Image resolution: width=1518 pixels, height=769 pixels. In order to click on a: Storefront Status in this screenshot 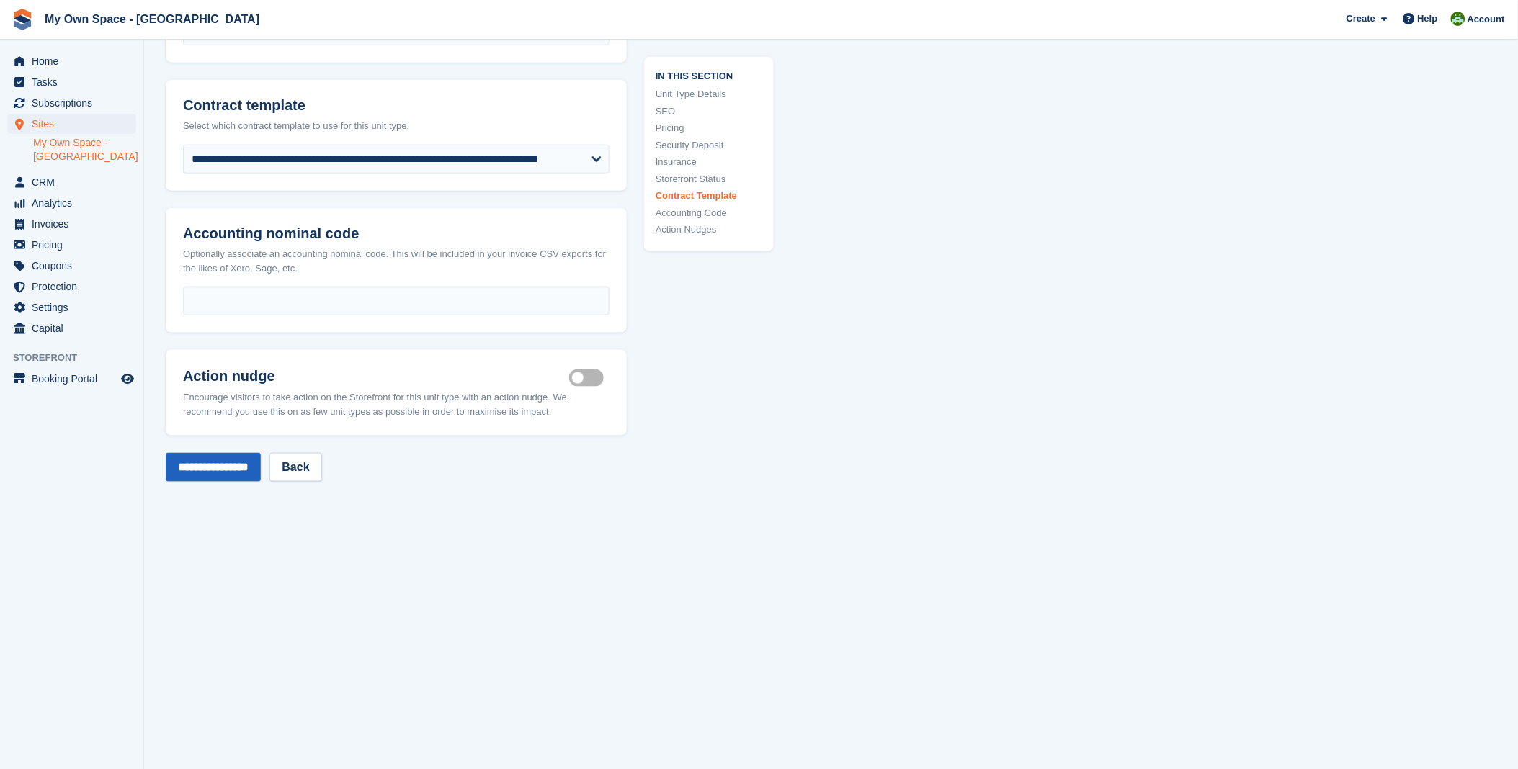, I will do `click(709, 179)`.